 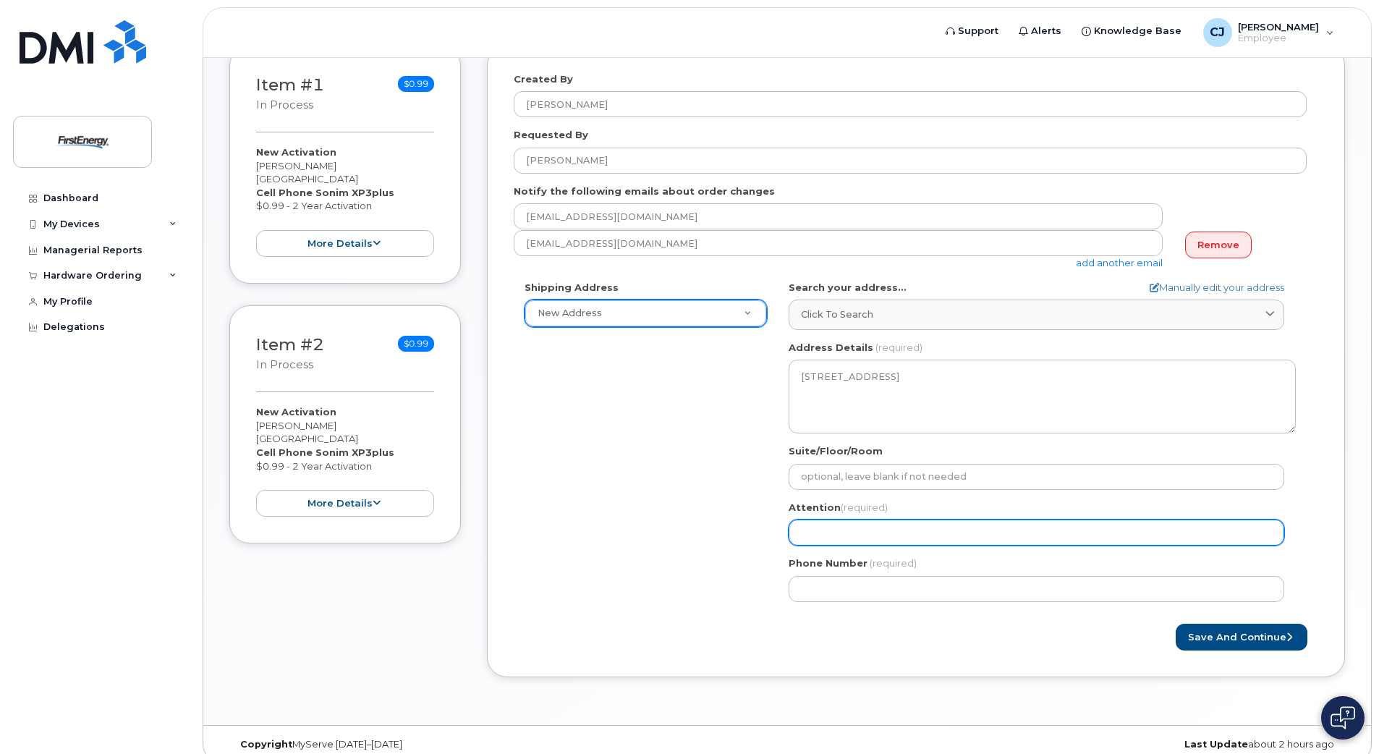 I want to click on span: Knowledge Base, so click(x=1138, y=31).